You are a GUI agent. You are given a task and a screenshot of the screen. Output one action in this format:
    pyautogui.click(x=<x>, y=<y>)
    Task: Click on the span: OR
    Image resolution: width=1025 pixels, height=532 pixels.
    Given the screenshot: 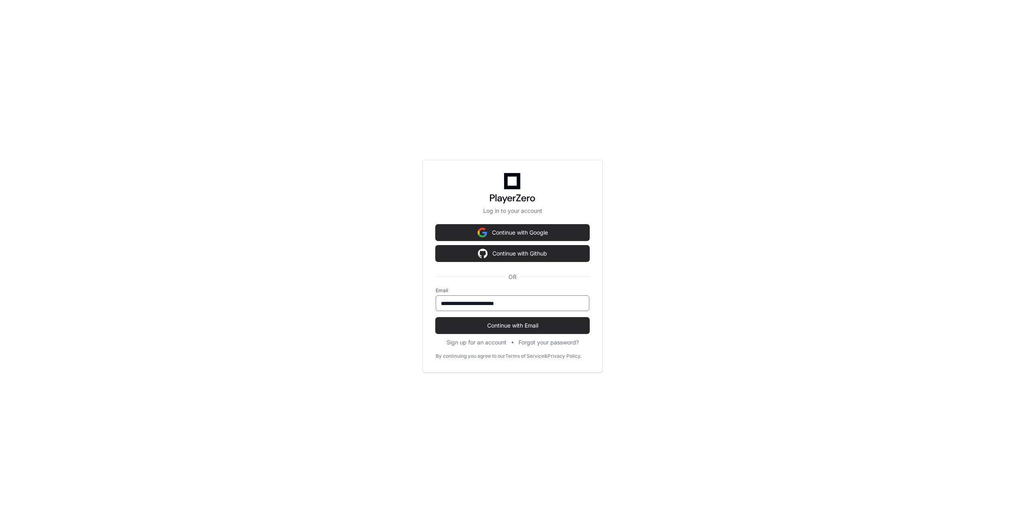 What is the action you would take?
    pyautogui.click(x=513, y=277)
    